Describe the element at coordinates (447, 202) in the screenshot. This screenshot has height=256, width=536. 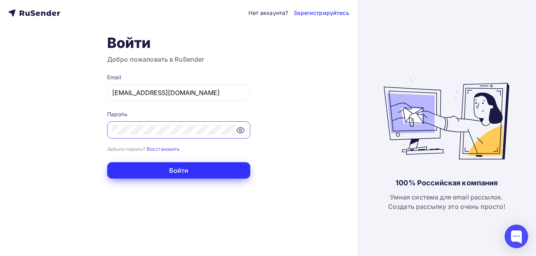
I see `div: Умная система для email рассылок. Создать рассылку это очень просто!` at that location.